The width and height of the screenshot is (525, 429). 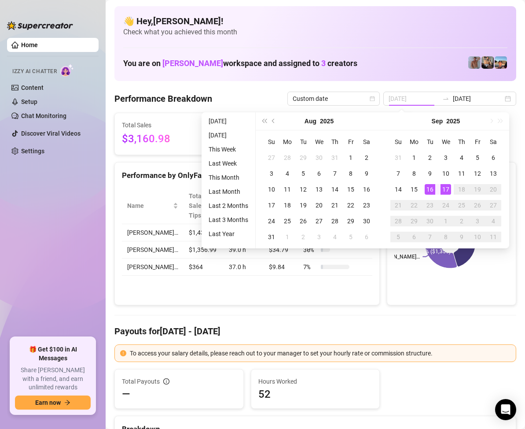 I want to click on td: 2025-10-08, so click(x=446, y=237).